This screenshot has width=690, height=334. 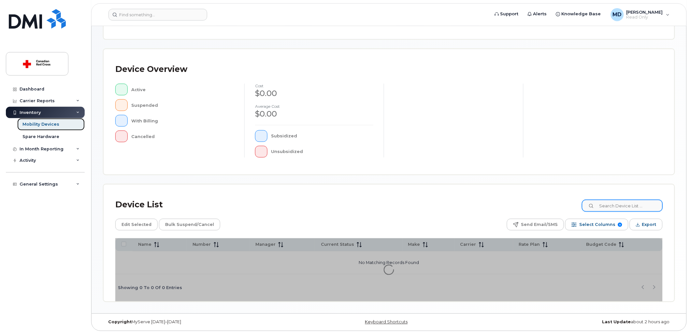 What do you see at coordinates (617, 15) in the screenshot?
I see `span: MD` at bounding box center [617, 15].